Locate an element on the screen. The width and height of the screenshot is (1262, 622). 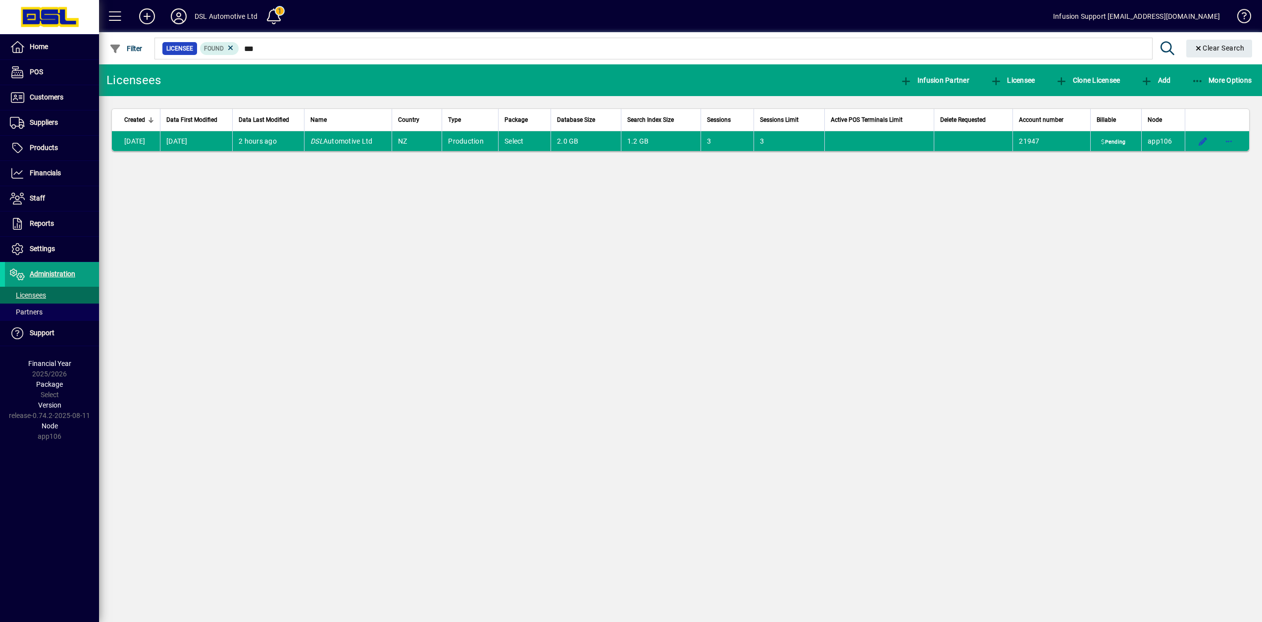
div: Sessions is located at coordinates (728, 120).